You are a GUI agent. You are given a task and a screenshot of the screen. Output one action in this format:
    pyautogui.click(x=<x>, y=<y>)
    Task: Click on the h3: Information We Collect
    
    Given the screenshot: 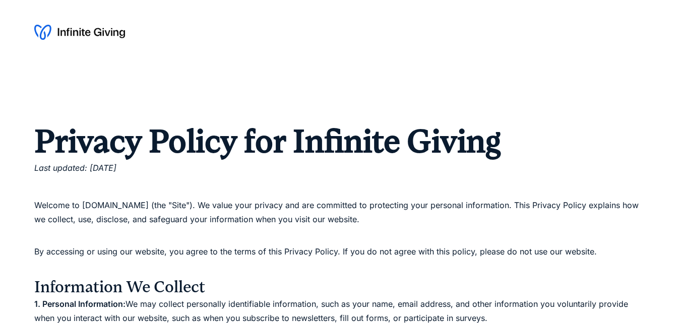 What is the action you would take?
    pyautogui.click(x=341, y=288)
    